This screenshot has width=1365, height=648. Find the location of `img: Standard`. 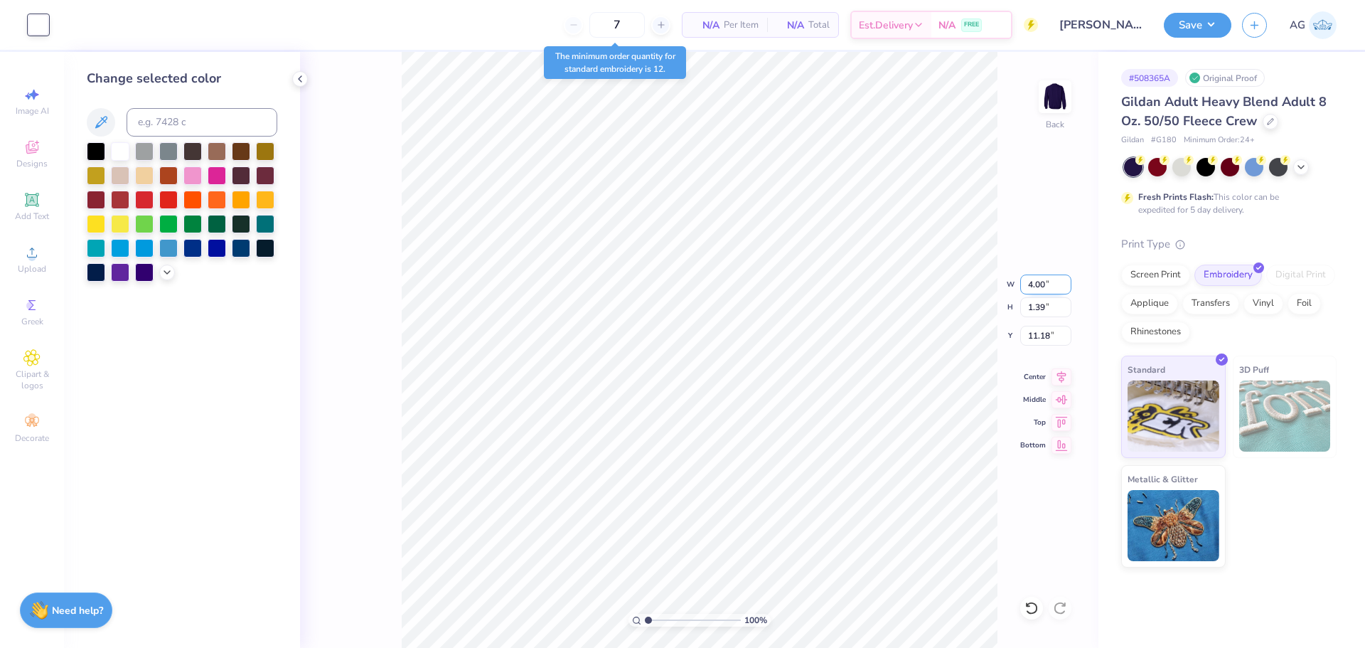

img: Standard is located at coordinates (1173, 416).